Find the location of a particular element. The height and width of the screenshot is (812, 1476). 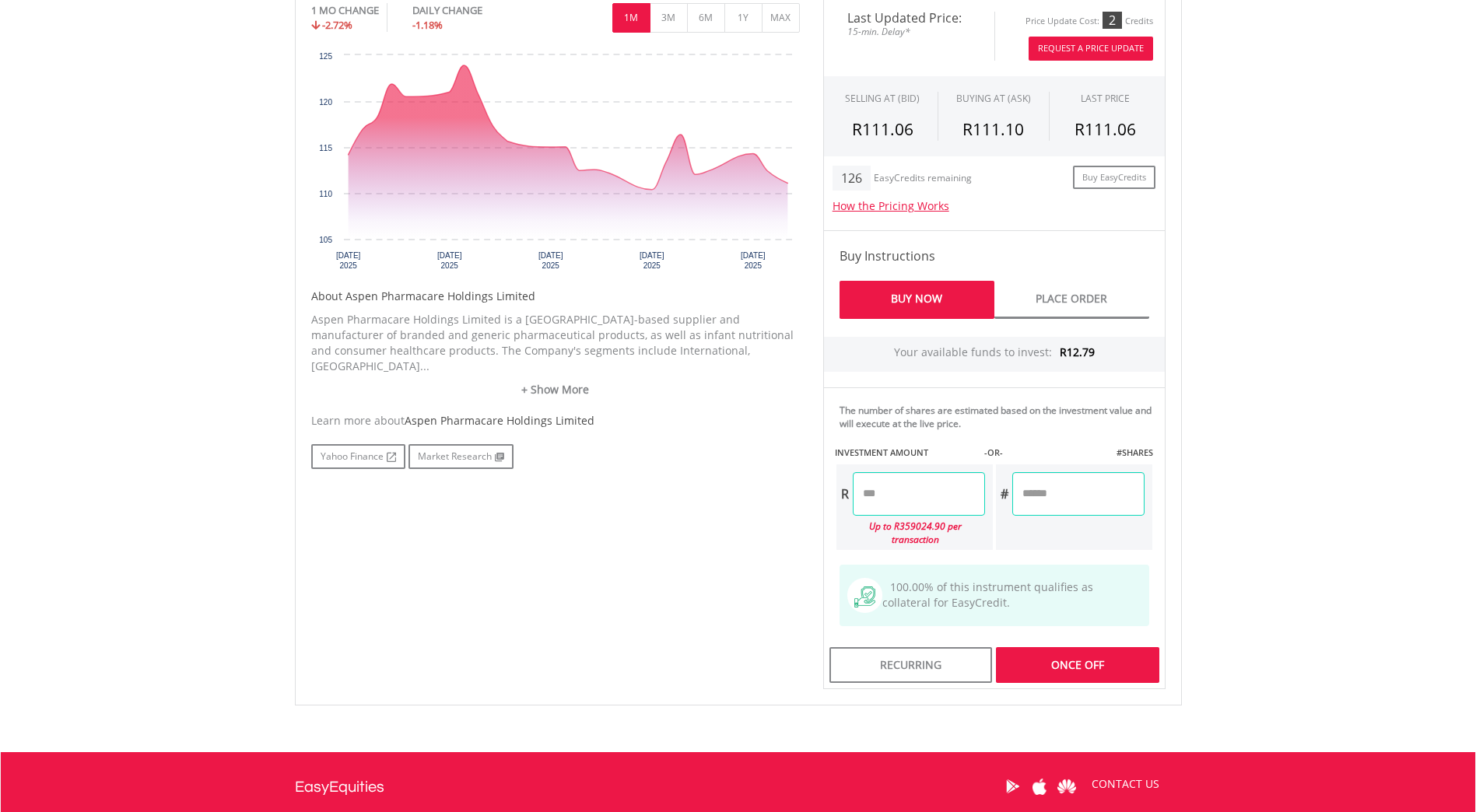

button: 1Y is located at coordinates (742, 18).